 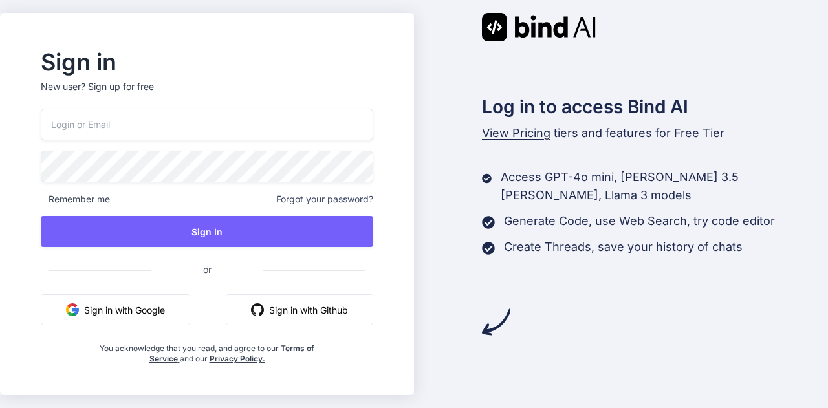 I want to click on p: New user?, so click(x=207, y=94).